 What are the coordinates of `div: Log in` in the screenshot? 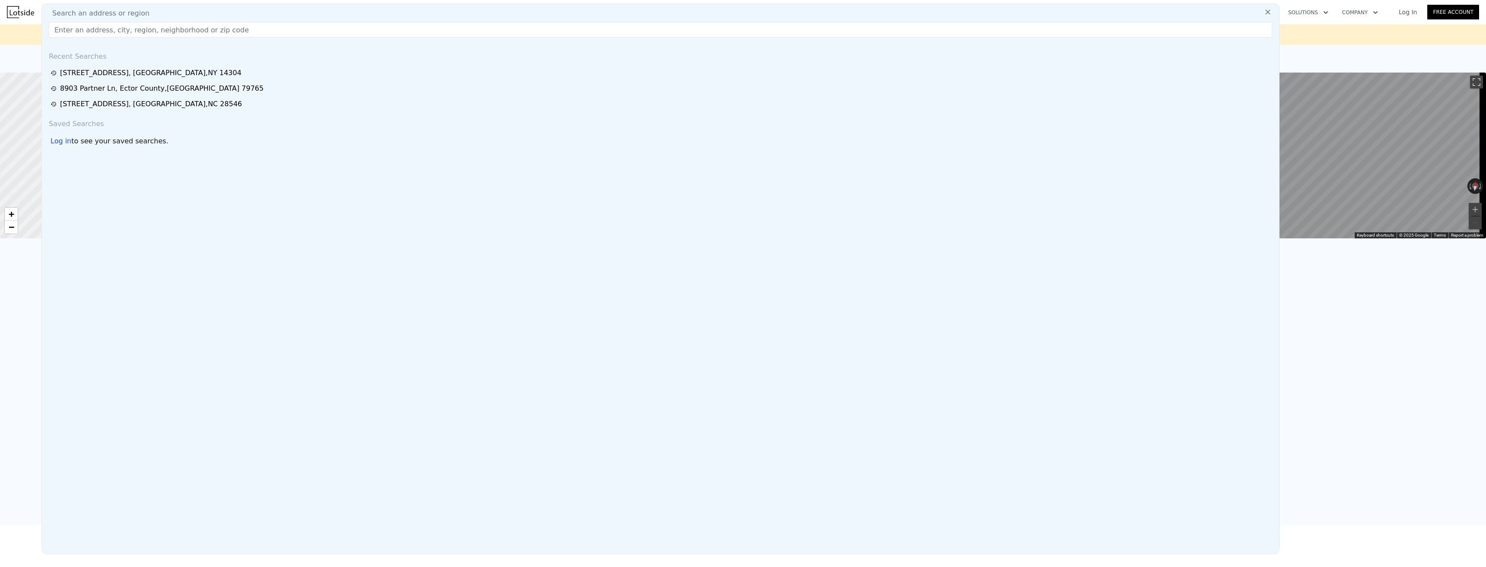 It's located at (61, 141).